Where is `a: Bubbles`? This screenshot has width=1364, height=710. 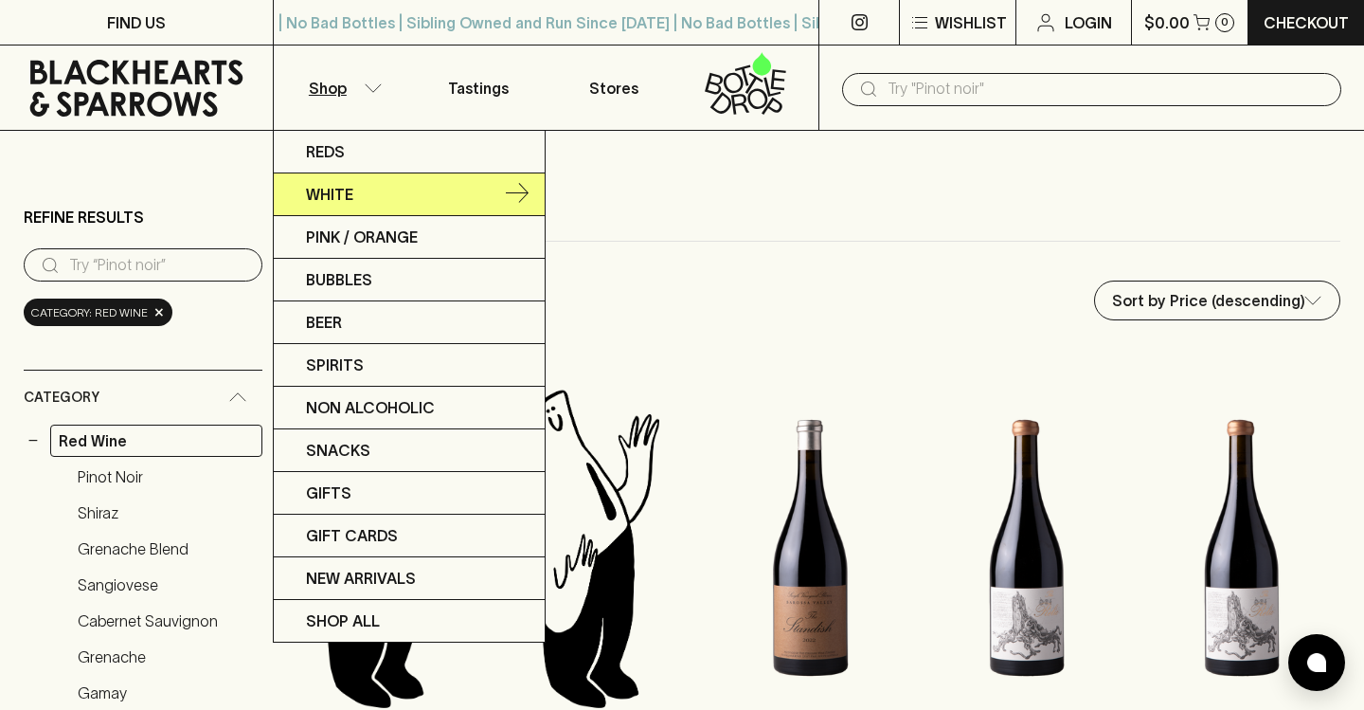
a: Bubbles is located at coordinates (409, 279).